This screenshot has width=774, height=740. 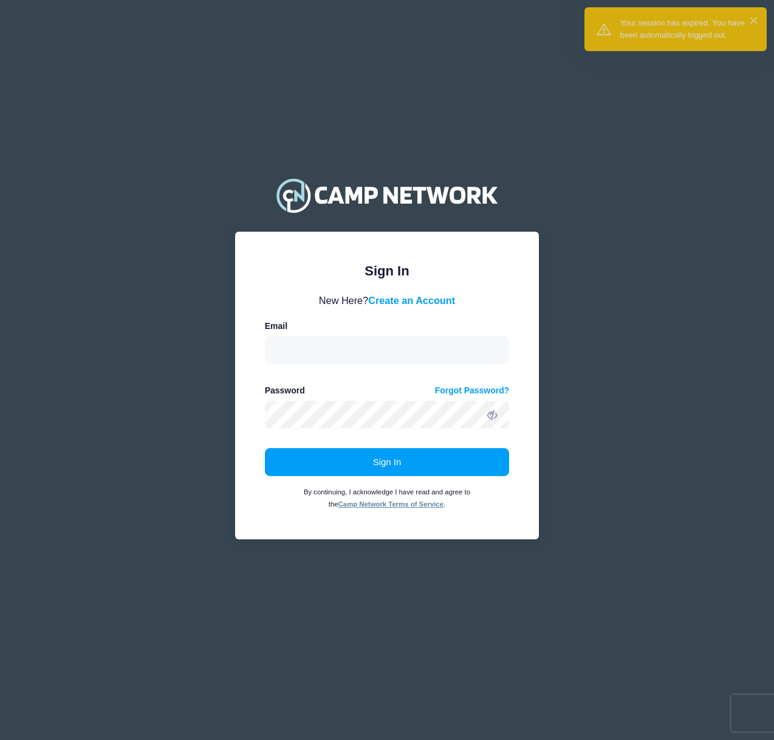 I want to click on div: Sign In, so click(x=387, y=270).